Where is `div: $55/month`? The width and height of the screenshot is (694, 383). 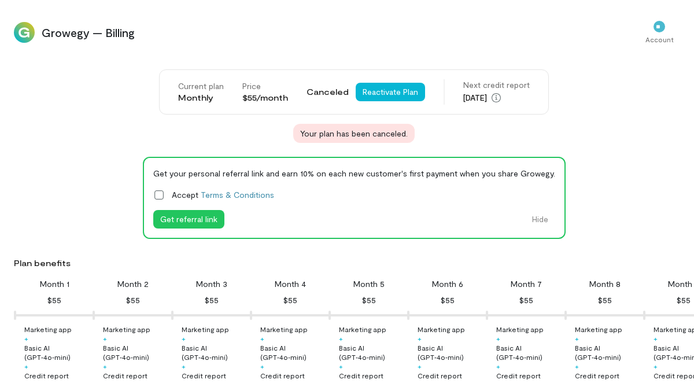
div: $55/month is located at coordinates (265, 98).